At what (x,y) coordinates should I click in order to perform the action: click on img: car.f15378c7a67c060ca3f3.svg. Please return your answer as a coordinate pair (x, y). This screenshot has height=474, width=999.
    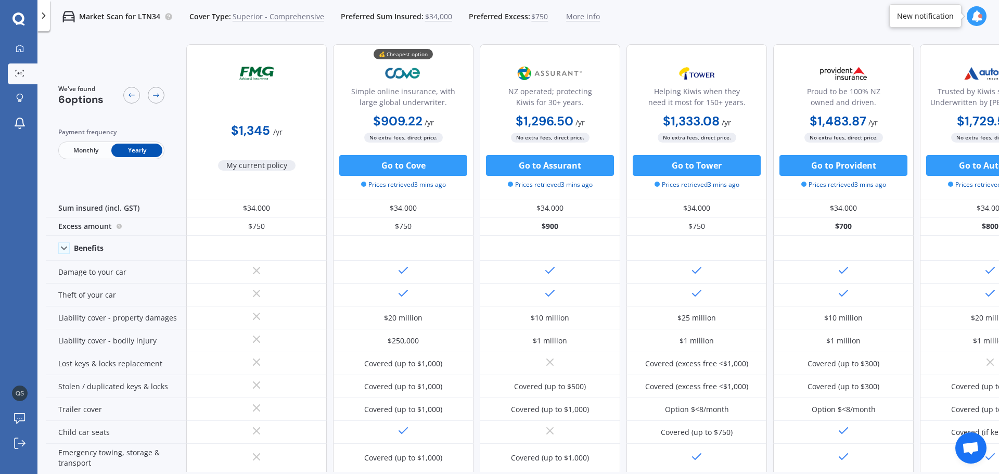
    Looking at the image, I should click on (69, 17).